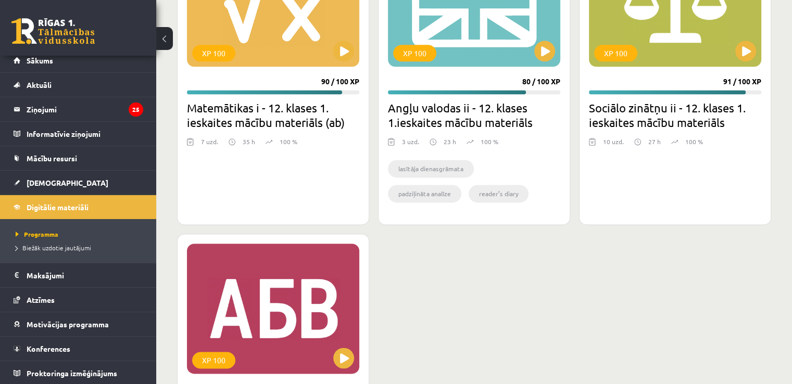  Describe the element at coordinates (431, 169) in the screenshot. I see `li: lasītāja dienasgrāmata` at that location.